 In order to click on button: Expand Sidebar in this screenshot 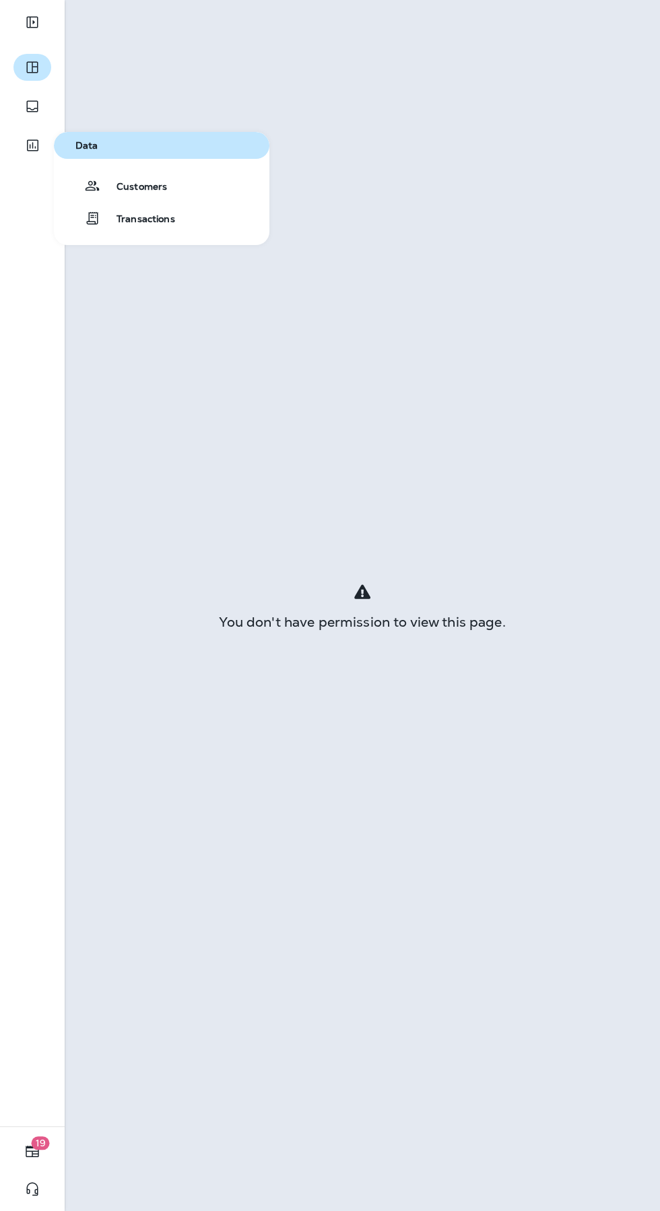, I will do `click(32, 22)`.